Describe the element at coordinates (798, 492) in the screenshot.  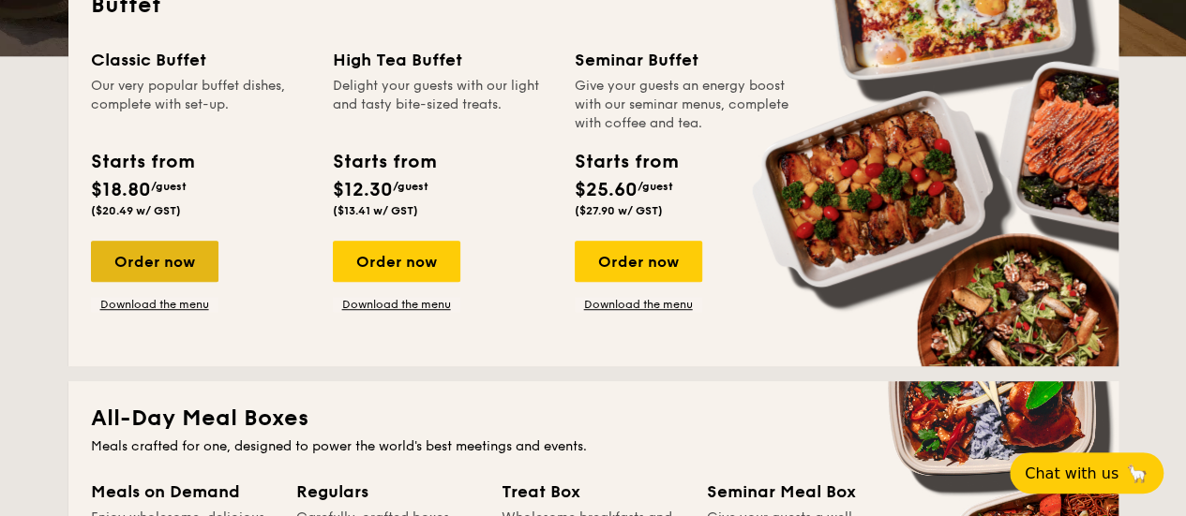
I see `div: Seminar Meal Box` at that location.